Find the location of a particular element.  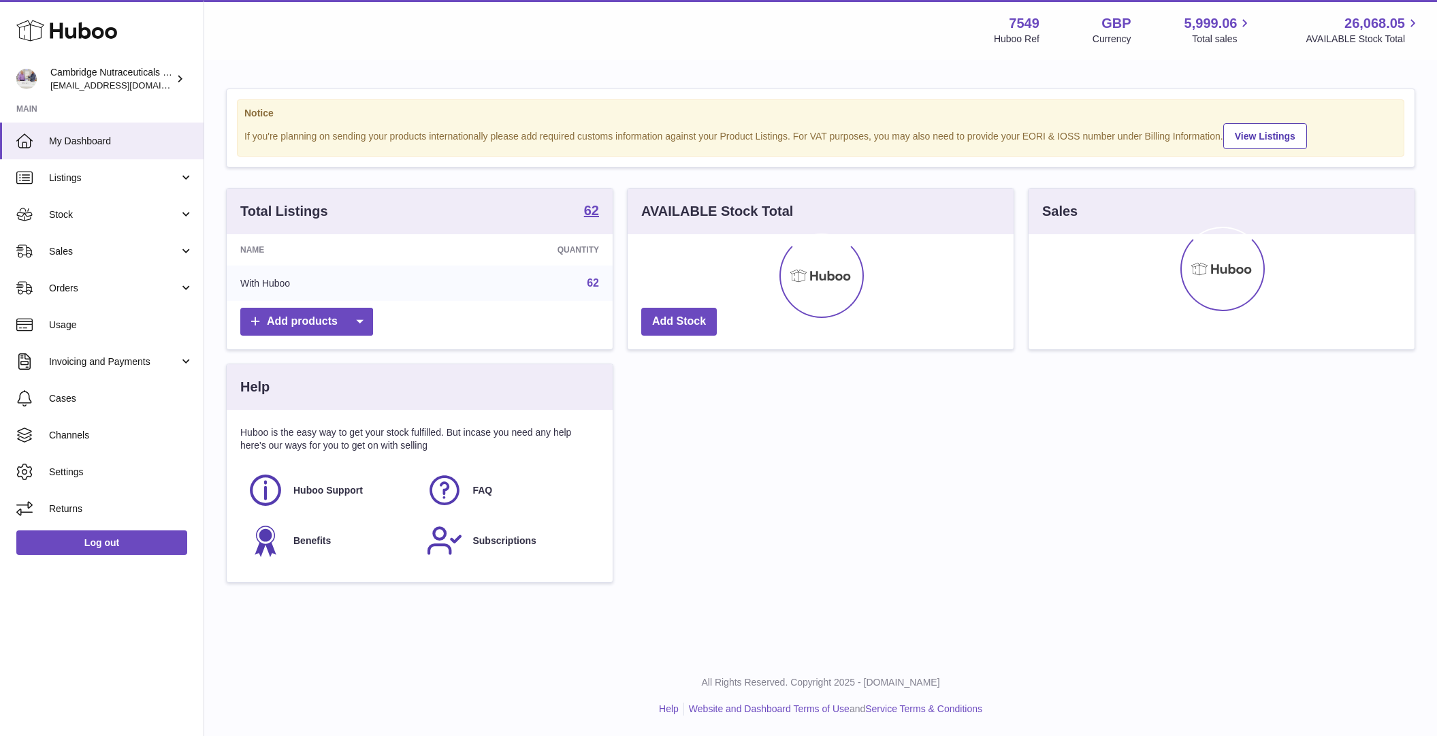

div: Cambridge Nutraceuticals Ltd is located at coordinates (112, 79).